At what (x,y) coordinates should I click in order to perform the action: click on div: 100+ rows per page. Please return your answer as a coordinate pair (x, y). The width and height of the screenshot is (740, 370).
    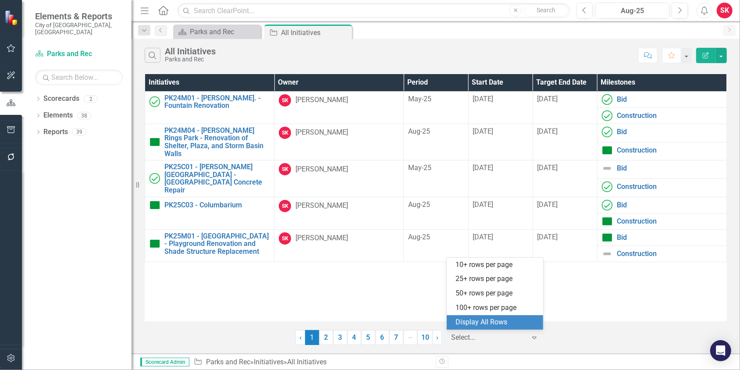
    Looking at the image, I should click on (497, 308).